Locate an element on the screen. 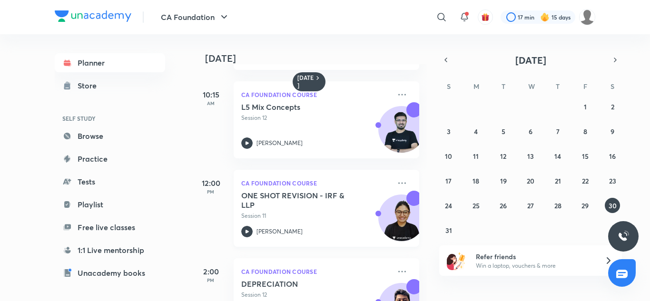 The image size is (650, 301). button: August 5, 2025 is located at coordinates (503, 131).